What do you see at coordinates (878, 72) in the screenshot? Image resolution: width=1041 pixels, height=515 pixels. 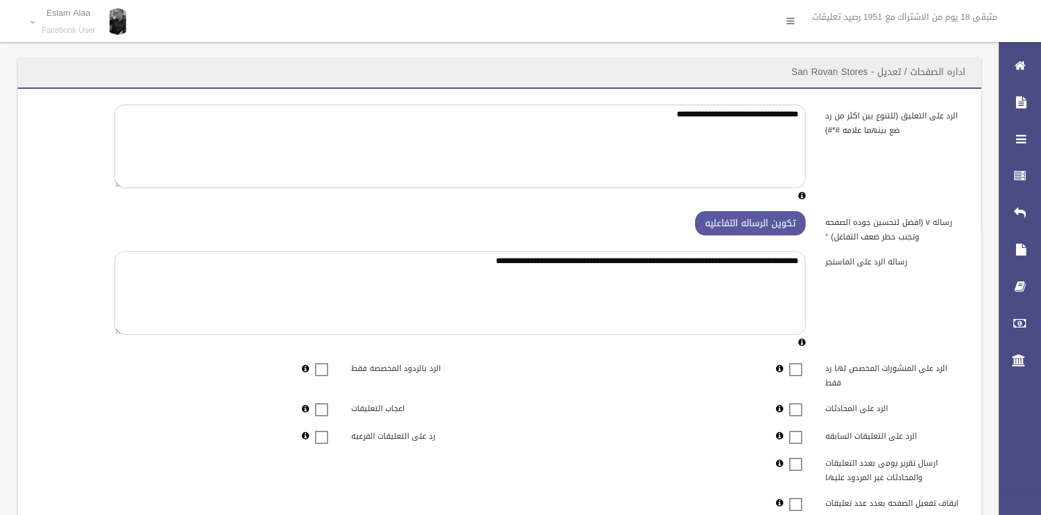 I see `header: اداره الصفحات / تعديل - San Rovan Stores` at bounding box center [878, 72].